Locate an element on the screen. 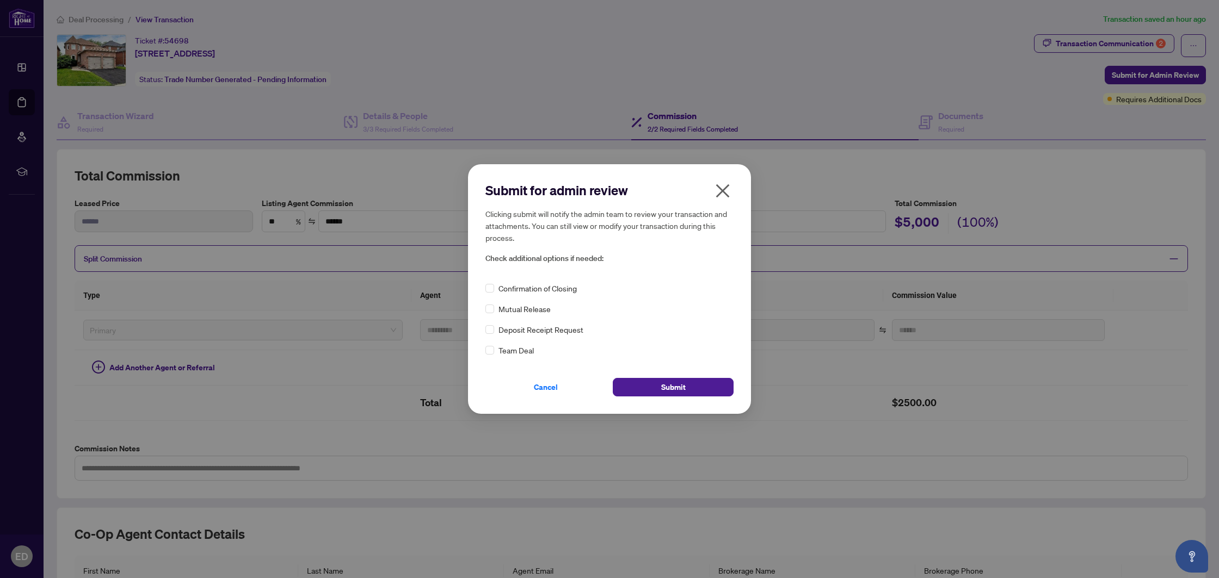 The image size is (1219, 578). span: close is located at coordinates (722, 191).